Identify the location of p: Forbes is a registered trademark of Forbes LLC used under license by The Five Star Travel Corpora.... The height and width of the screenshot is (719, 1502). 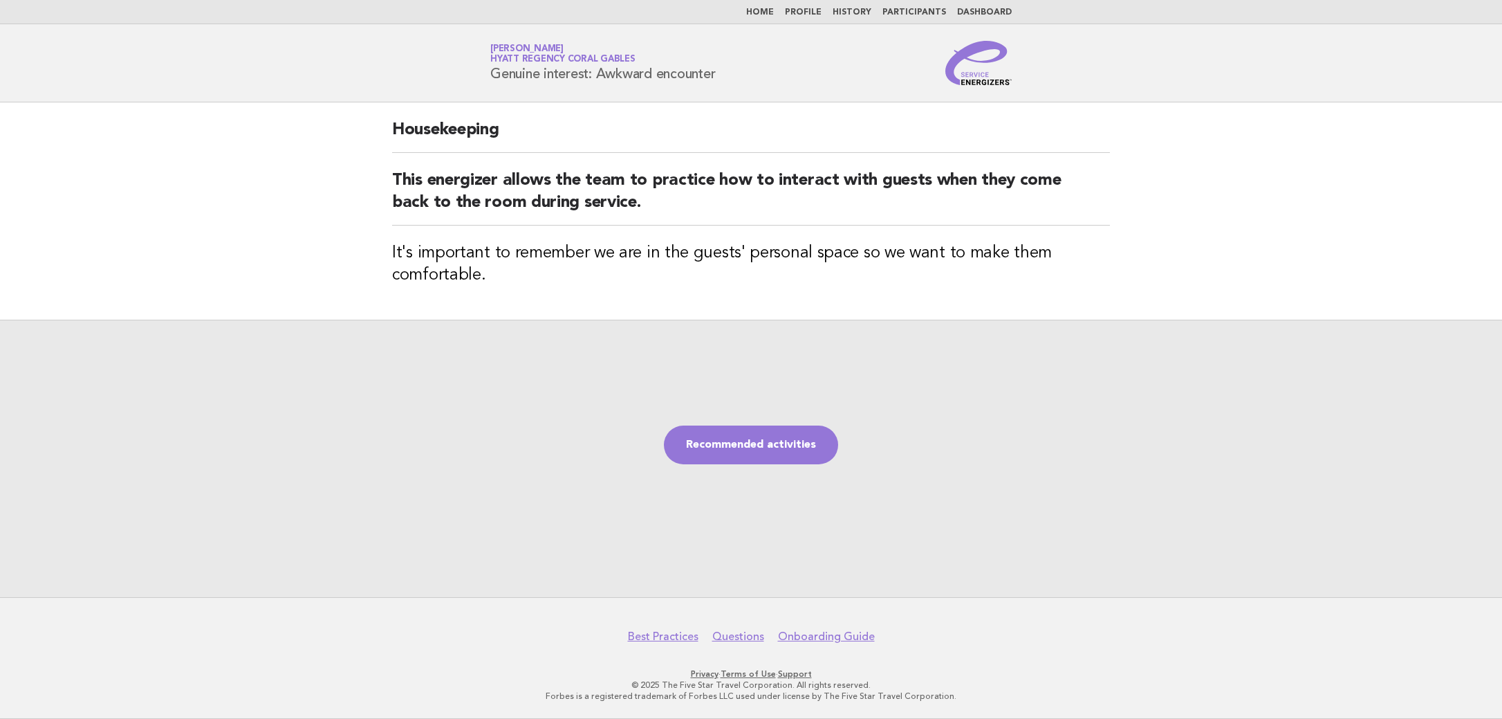
(751, 696).